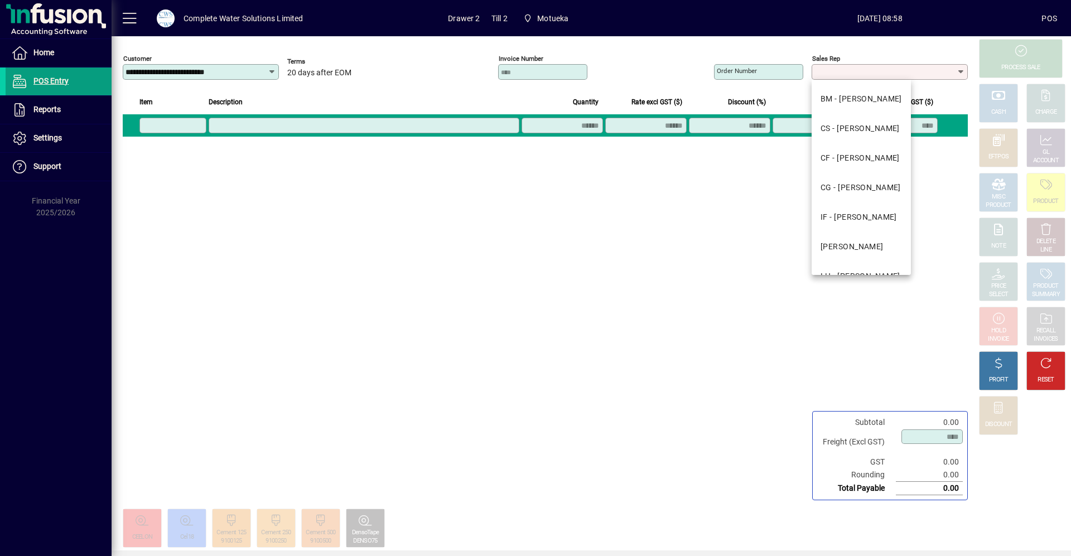 Image resolution: width=1071 pixels, height=556 pixels. I want to click on a: Reports, so click(59, 110).